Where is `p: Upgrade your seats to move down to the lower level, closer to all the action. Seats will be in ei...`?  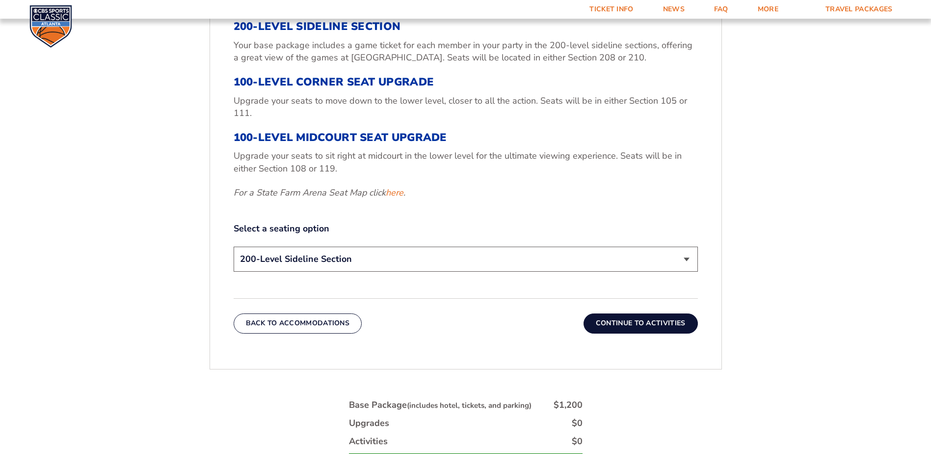 p: Upgrade your seats to move down to the lower level, closer to all the action. Seats will be in ei... is located at coordinates (466, 107).